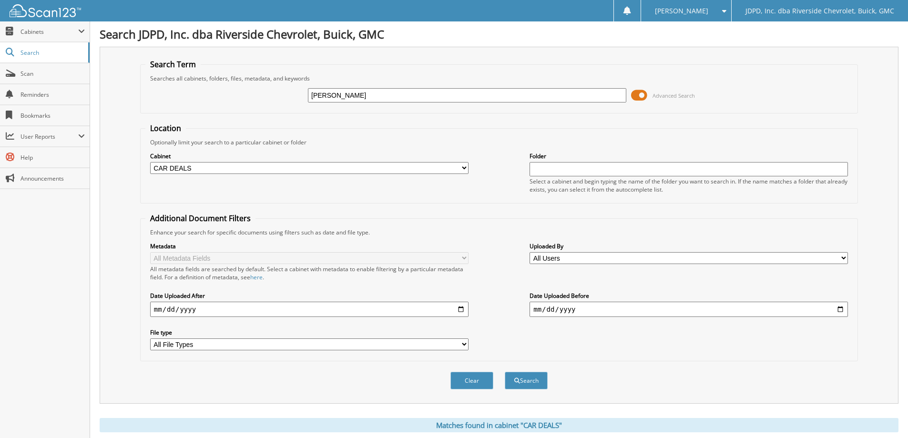 The height and width of the screenshot is (438, 908). What do you see at coordinates (499, 34) in the screenshot?
I see `h1: Search JDPD, Inc. dba Riverside Chevrolet, Buick, GMC` at bounding box center [499, 34].